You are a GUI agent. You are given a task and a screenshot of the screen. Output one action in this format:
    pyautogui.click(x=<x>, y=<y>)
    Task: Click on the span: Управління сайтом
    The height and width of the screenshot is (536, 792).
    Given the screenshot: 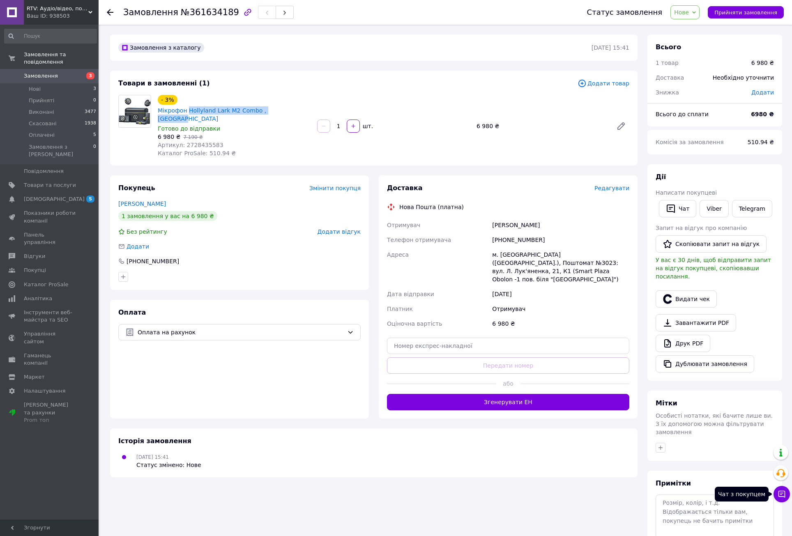 What is the action you would take?
    pyautogui.click(x=50, y=338)
    